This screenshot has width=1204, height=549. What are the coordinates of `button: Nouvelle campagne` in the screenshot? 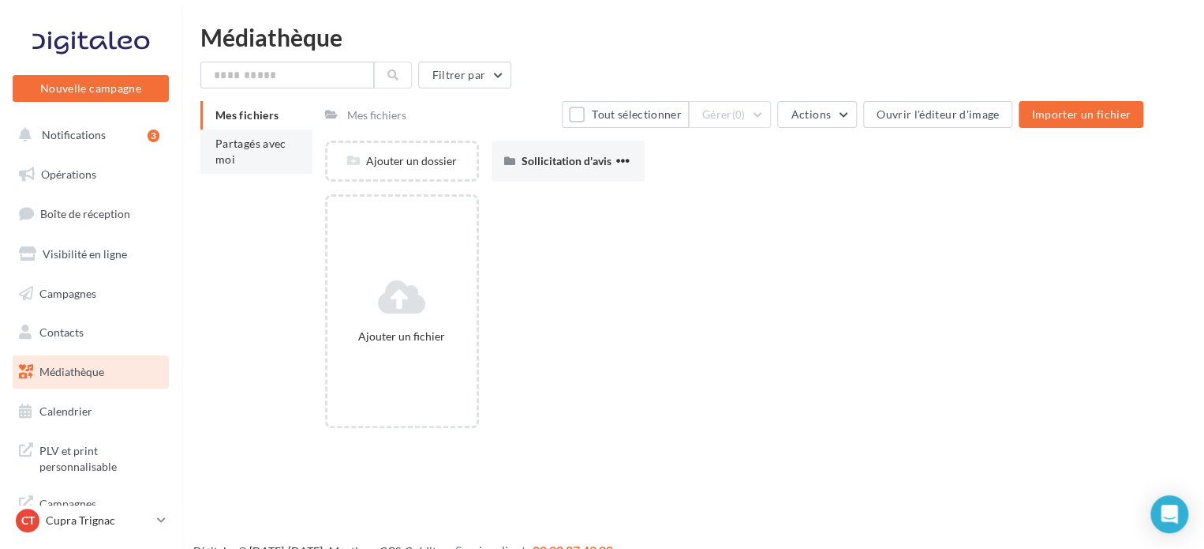 It's located at (91, 88).